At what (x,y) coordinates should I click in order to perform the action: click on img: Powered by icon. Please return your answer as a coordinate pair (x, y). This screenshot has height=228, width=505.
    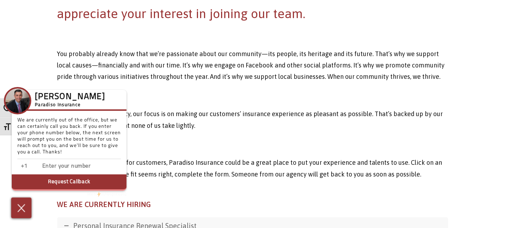
    Looking at the image, I should click on (99, 194).